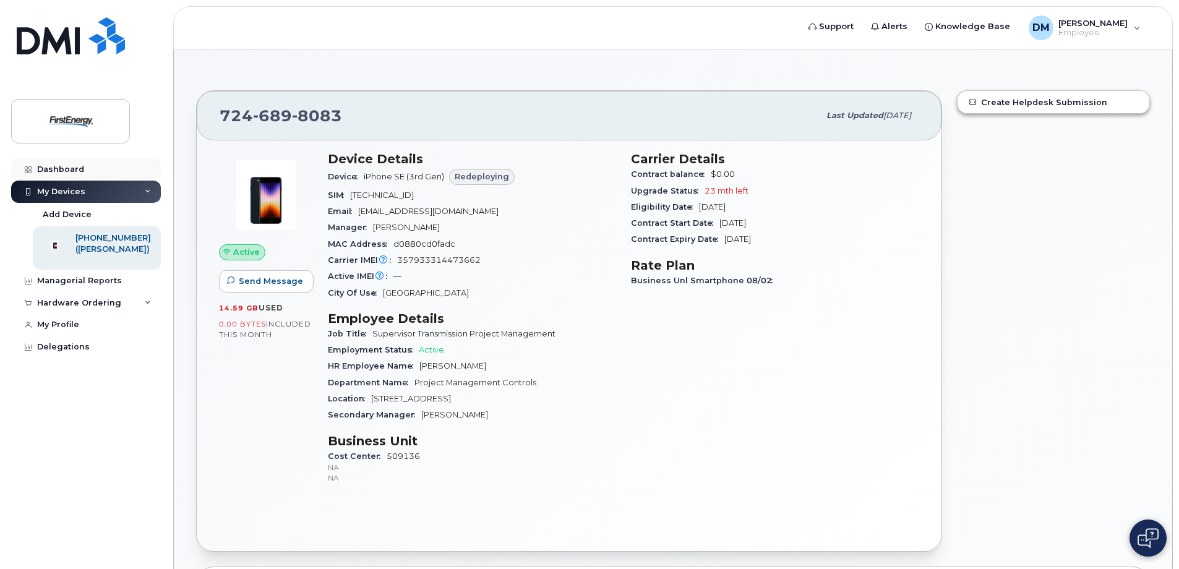 The height and width of the screenshot is (569, 1179). I want to click on span: HR Employee Name, so click(374, 366).